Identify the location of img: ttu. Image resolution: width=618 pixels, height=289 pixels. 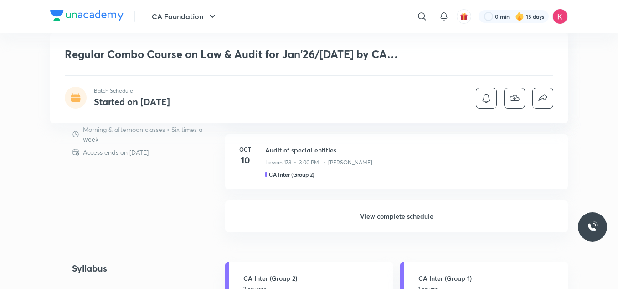
(593, 227).